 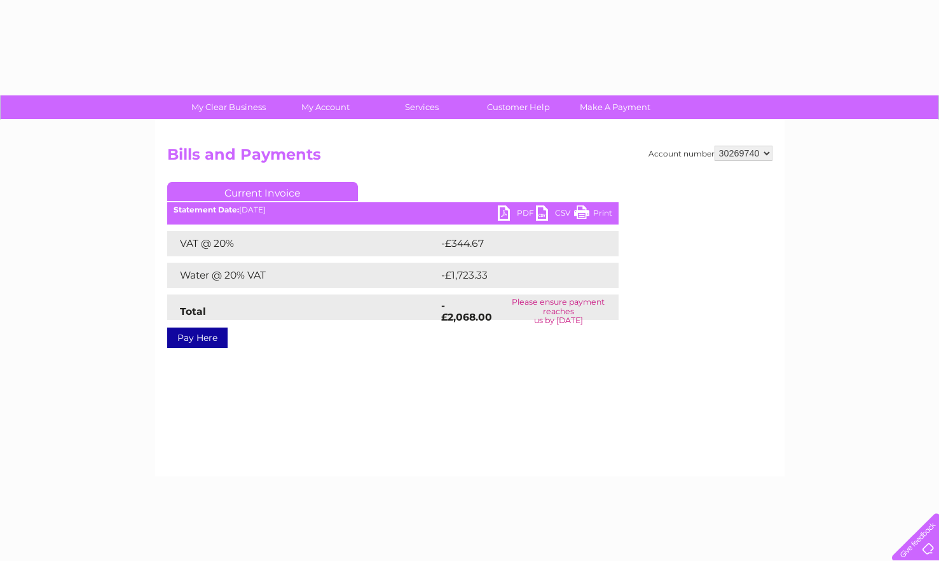 I want to click on td: VAT @ 20%, so click(x=303, y=244).